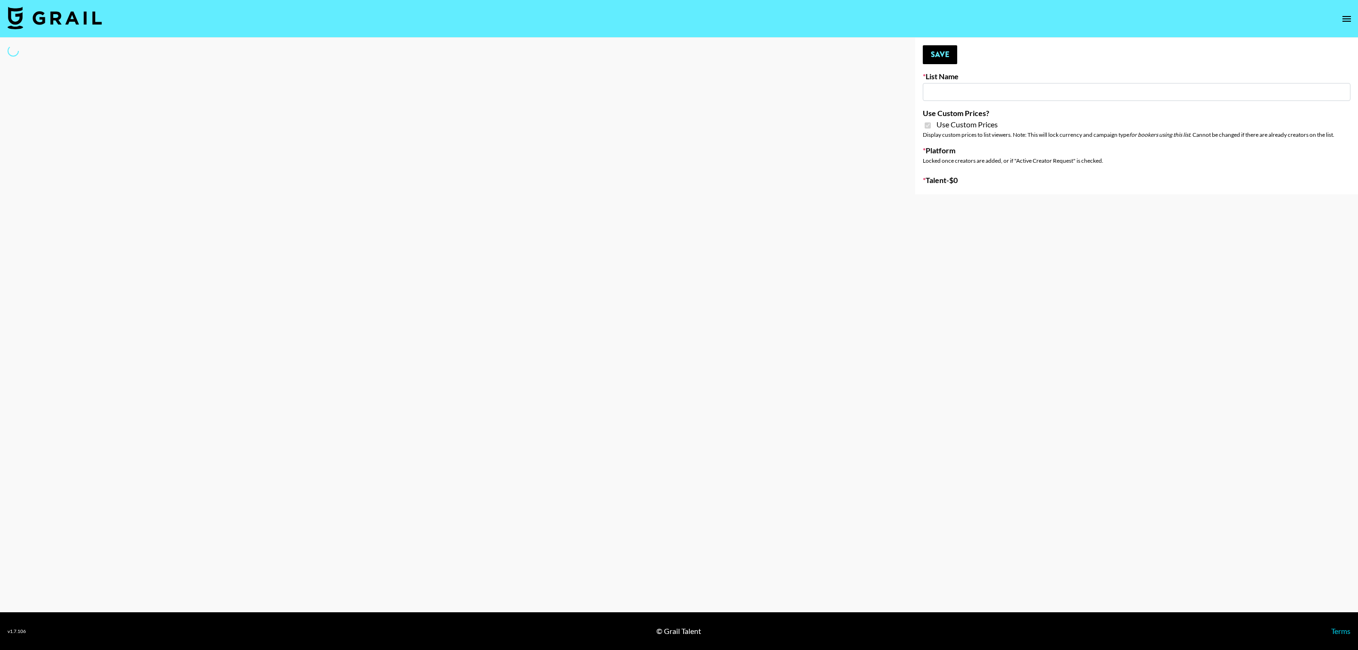  Describe the element at coordinates (1160, 134) in the screenshot. I see `em: for bookers using this list` at that location.